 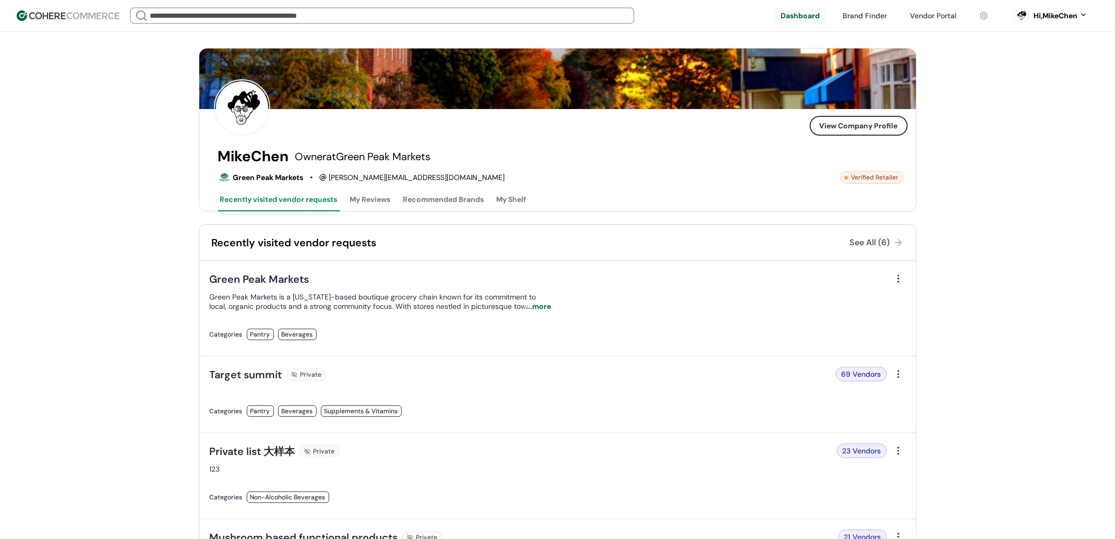 I want to click on div: Hi, MikeChen, so click(x=1055, y=16).